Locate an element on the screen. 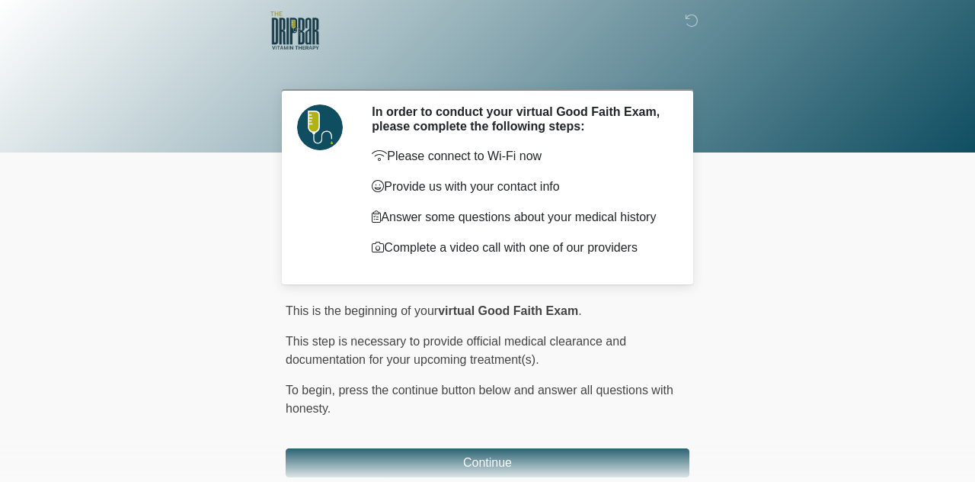 This screenshot has height=482, width=975. span: This is the beginning of your is located at coordinates (362, 310).